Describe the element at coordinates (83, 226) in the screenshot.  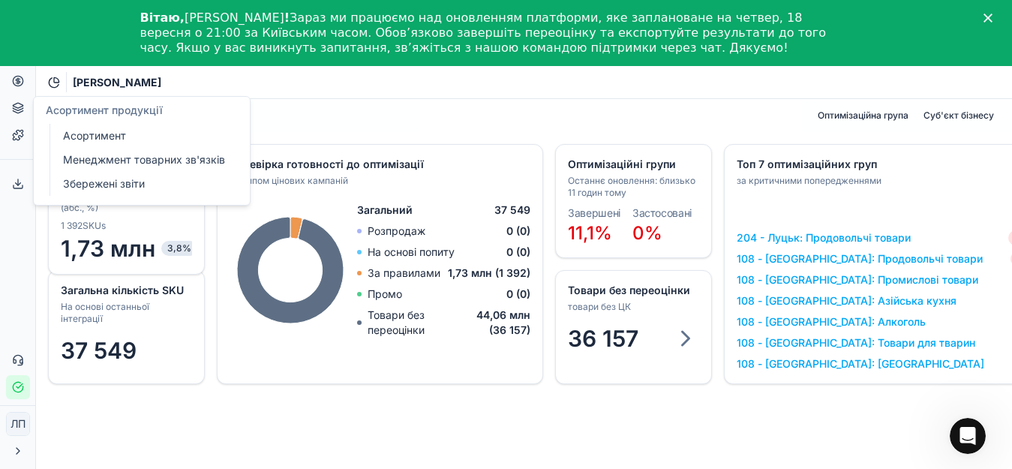
I see `span: 1 392 SKUs` at that location.